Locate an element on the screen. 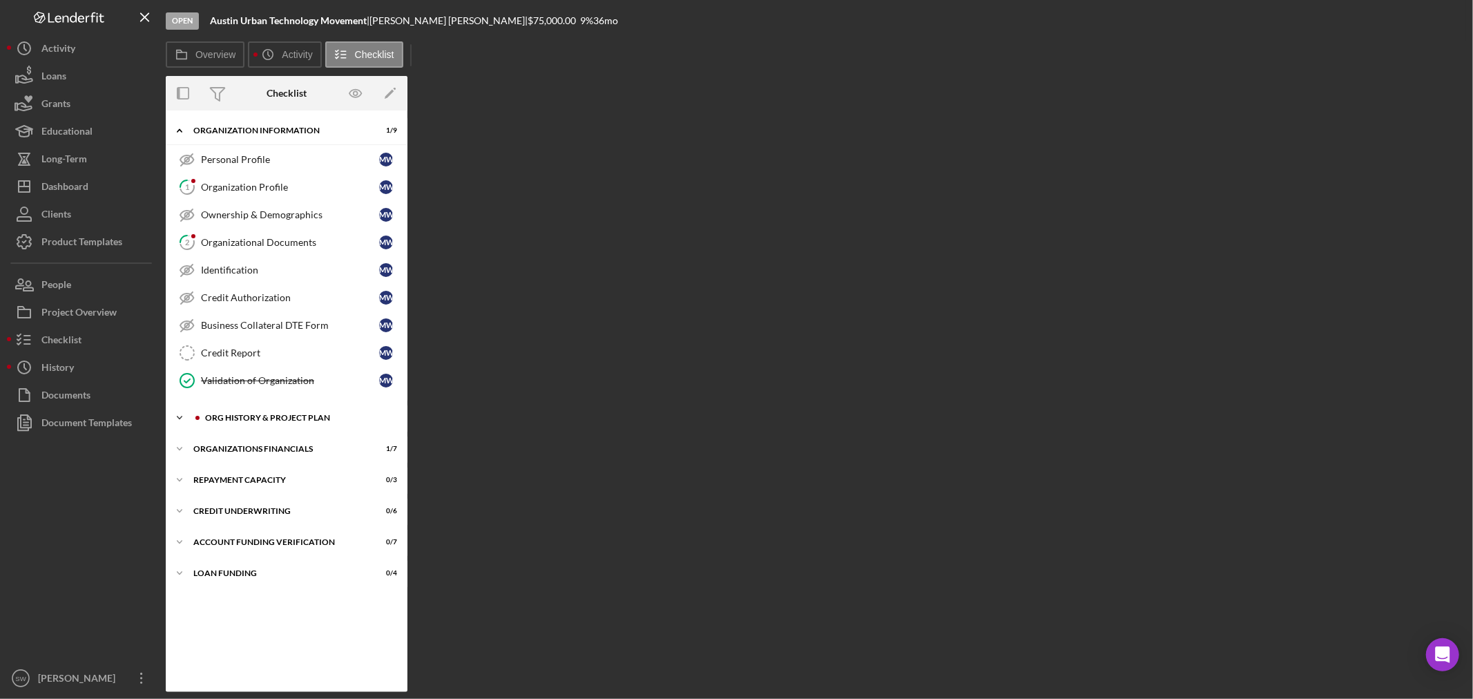 The image size is (1473, 699). div: Credit Authorization is located at coordinates (290, 298).